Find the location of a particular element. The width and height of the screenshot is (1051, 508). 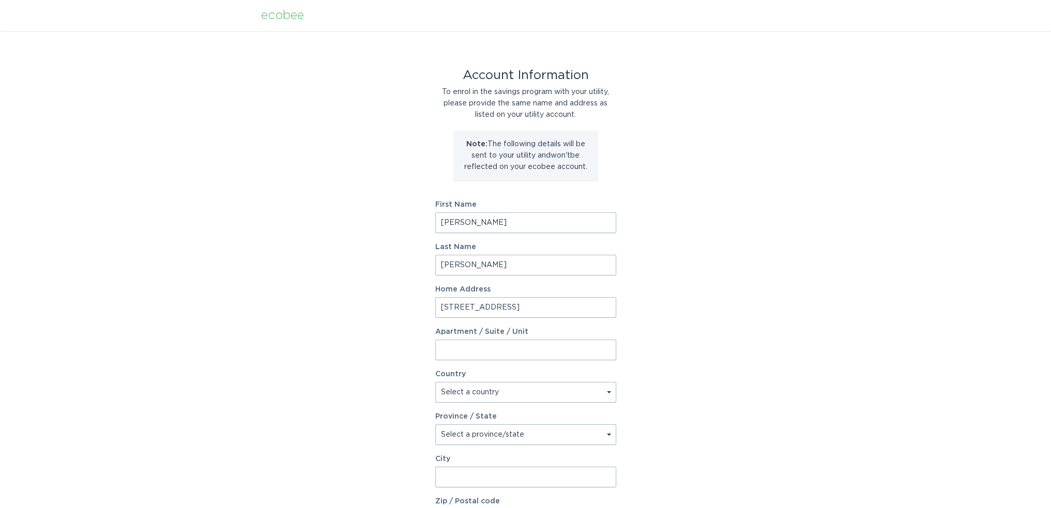

div: To enrol in the savings program with your utility, please provide the same name and address as li... is located at coordinates (526, 103).